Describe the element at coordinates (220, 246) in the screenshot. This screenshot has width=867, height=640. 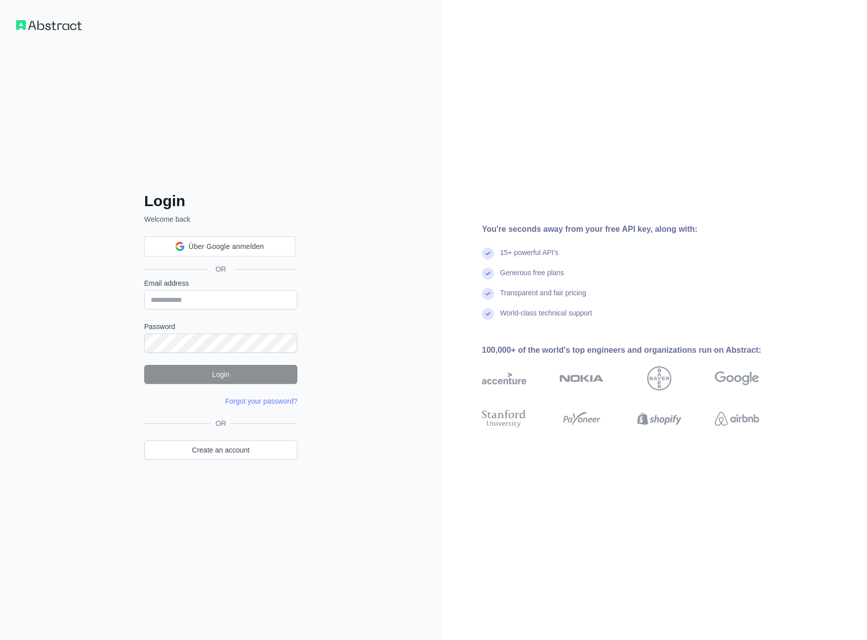
I see `div: Über Google anmelden` at that location.